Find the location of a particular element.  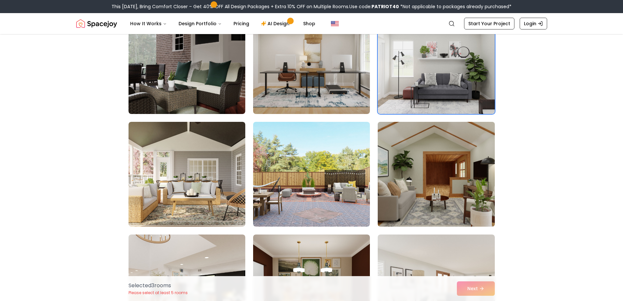

a: Start Your Project is located at coordinates (489, 24).